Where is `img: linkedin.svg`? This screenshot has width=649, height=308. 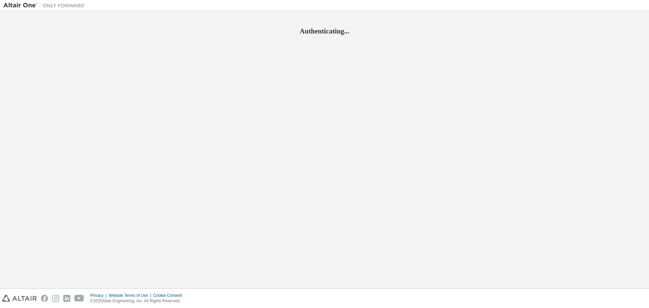
img: linkedin.svg is located at coordinates (67, 298).